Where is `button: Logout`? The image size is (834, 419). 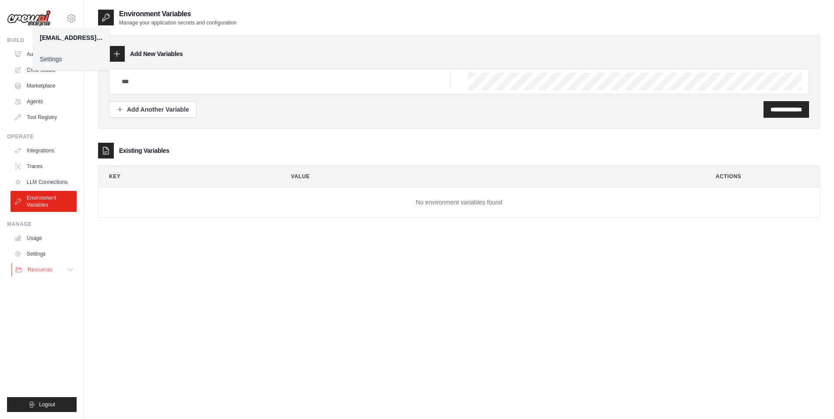
button: Logout is located at coordinates (42, 404).